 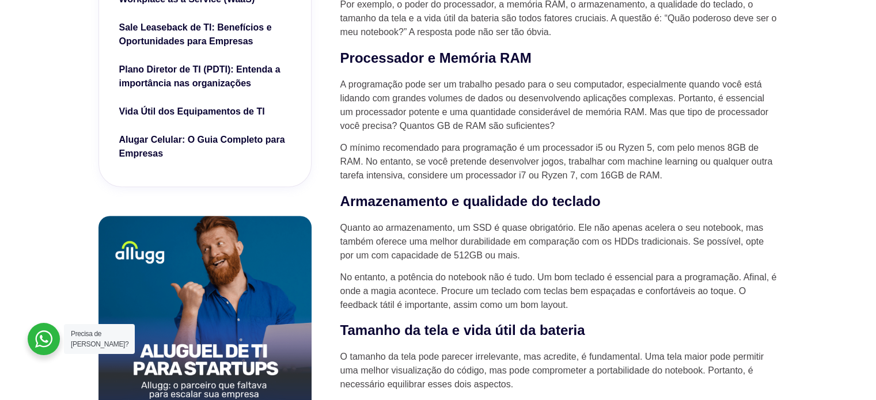 I want to click on a: Vida Útil dos Equipamentos de TI, so click(x=205, y=113).